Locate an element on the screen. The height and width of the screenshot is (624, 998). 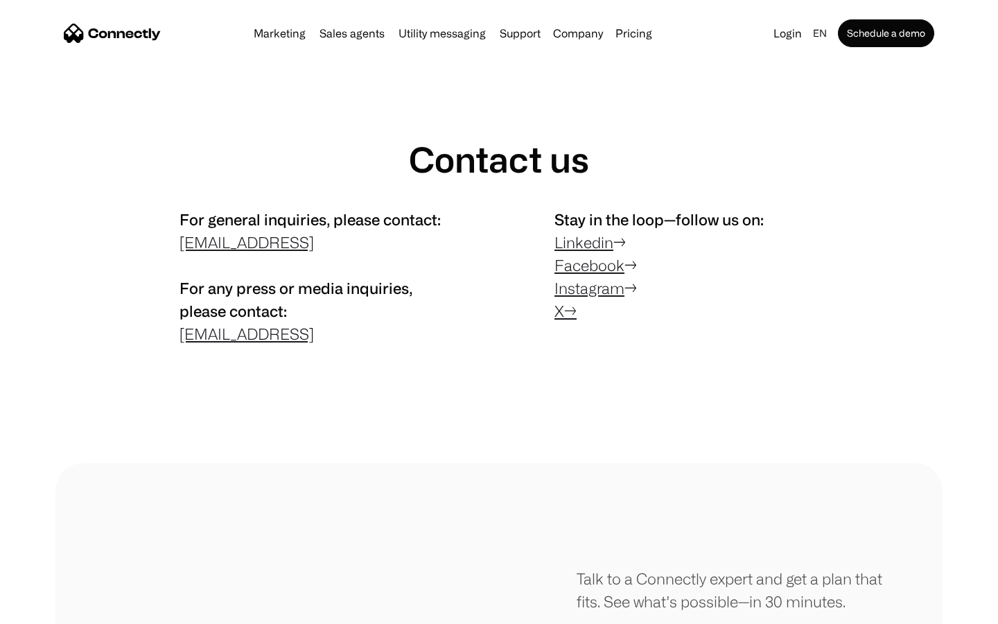
span: Stay in the loop—follow us on: is located at coordinates (659, 219).